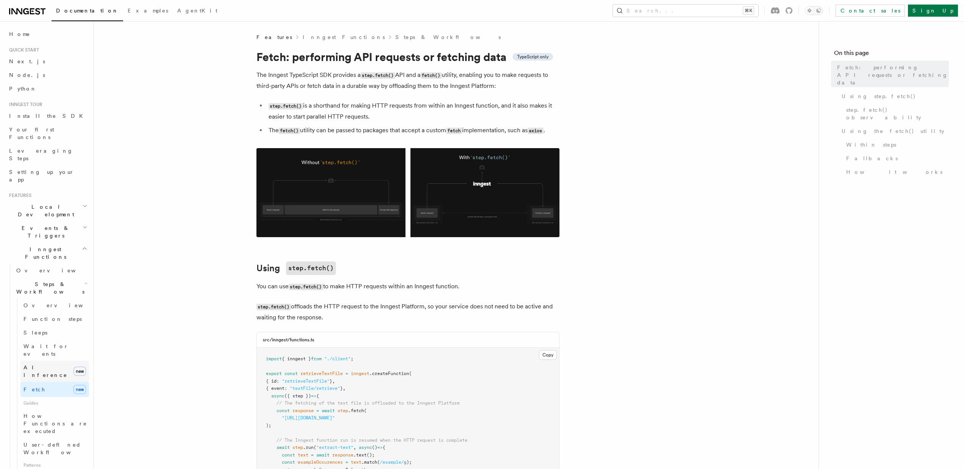 This screenshot has width=964, height=469. Describe the element at coordinates (49, 288) in the screenshot. I see `span: Steps & Workflows` at that location.